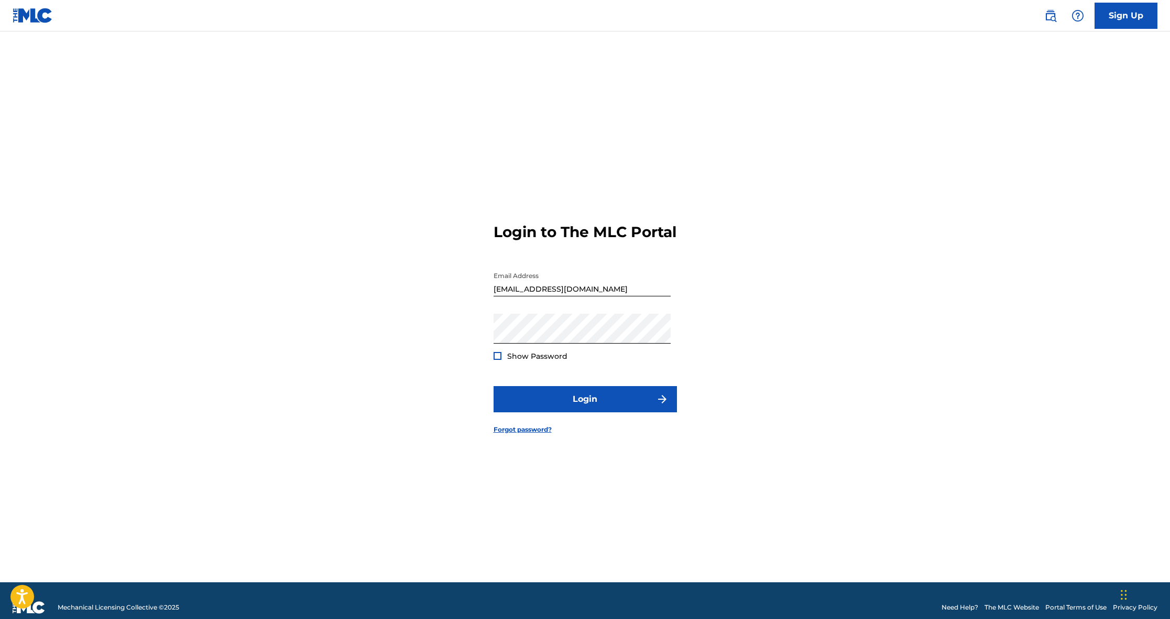  What do you see at coordinates (537, 356) in the screenshot?
I see `span: Show Password` at bounding box center [537, 356].